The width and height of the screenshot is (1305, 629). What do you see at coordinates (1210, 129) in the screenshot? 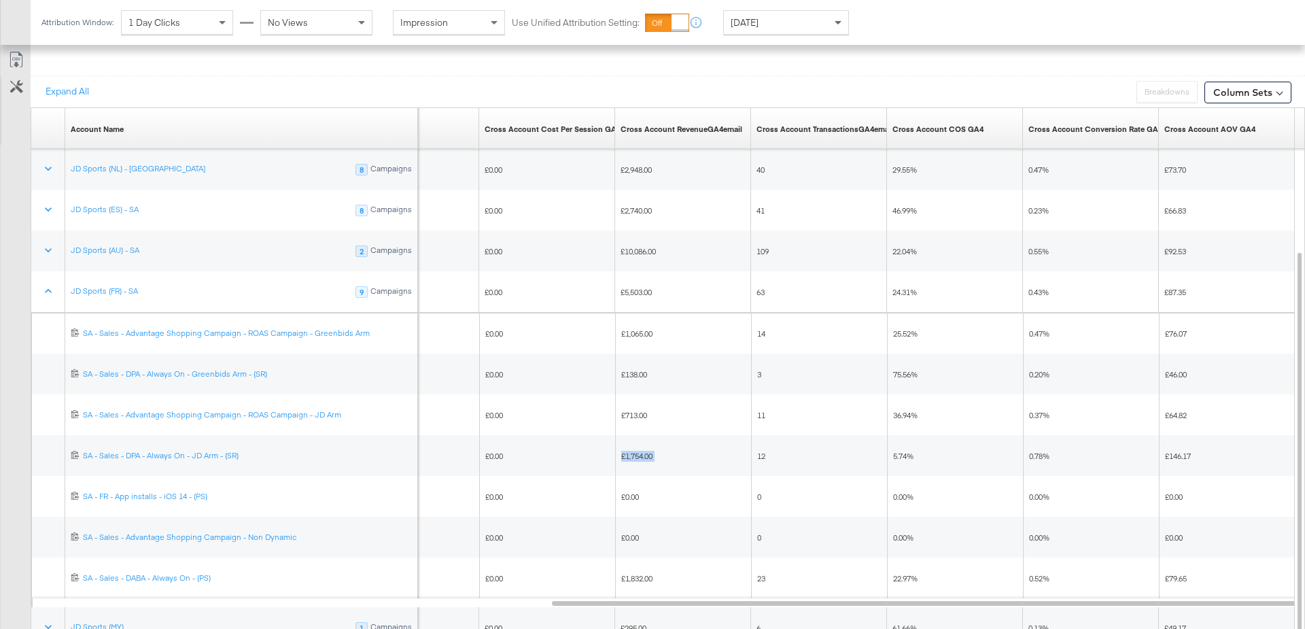
I see `div: Cross Account AOV GA4` at bounding box center [1210, 129].